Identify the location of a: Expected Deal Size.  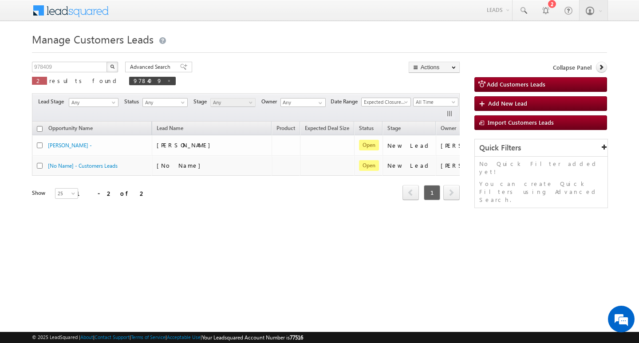
(327, 129).